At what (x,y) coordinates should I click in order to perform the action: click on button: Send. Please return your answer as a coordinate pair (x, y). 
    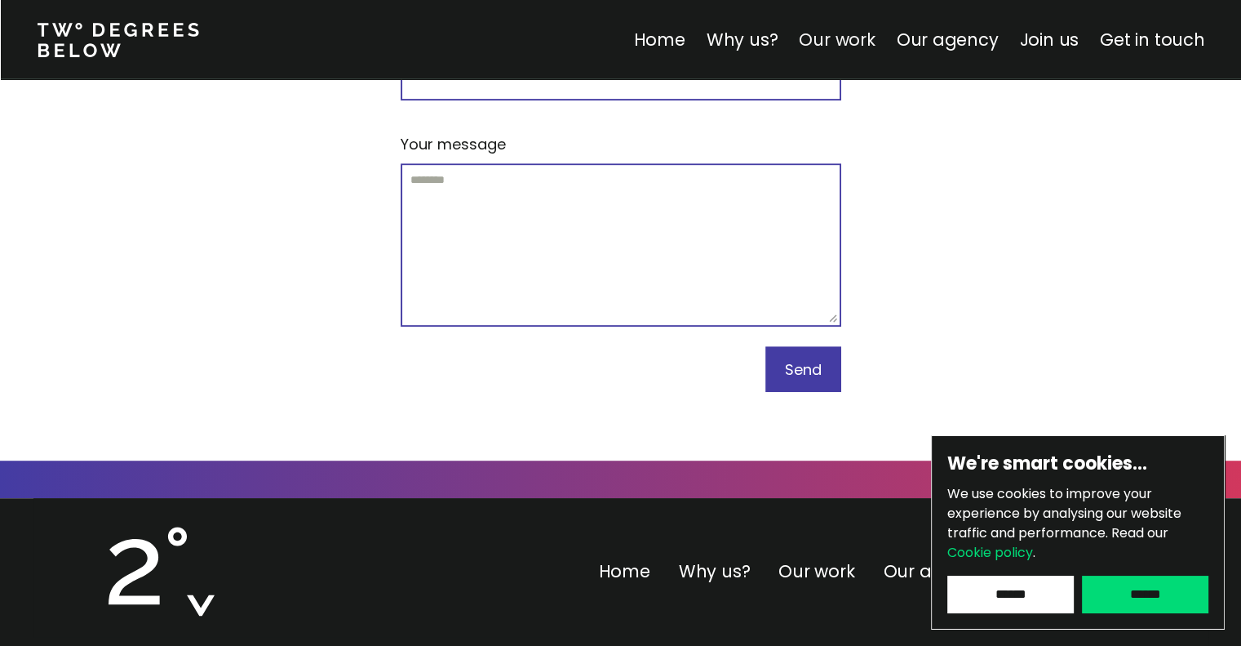
    Looking at the image, I should click on (803, 369).